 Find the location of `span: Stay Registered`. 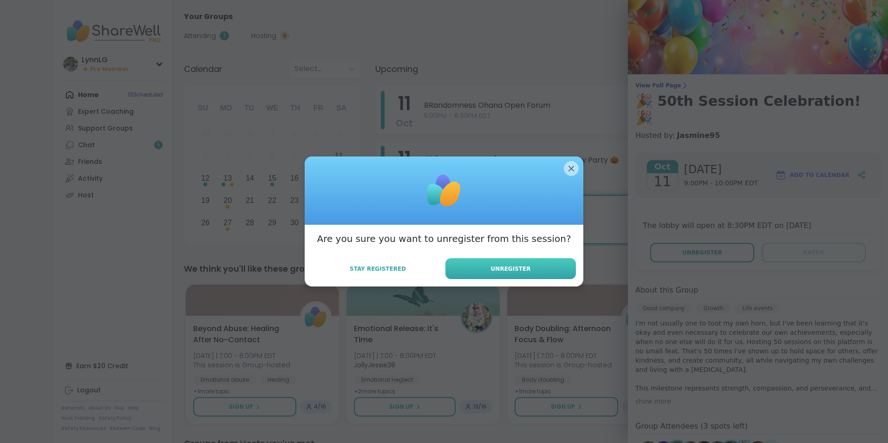

span: Stay Registered is located at coordinates (378, 269).